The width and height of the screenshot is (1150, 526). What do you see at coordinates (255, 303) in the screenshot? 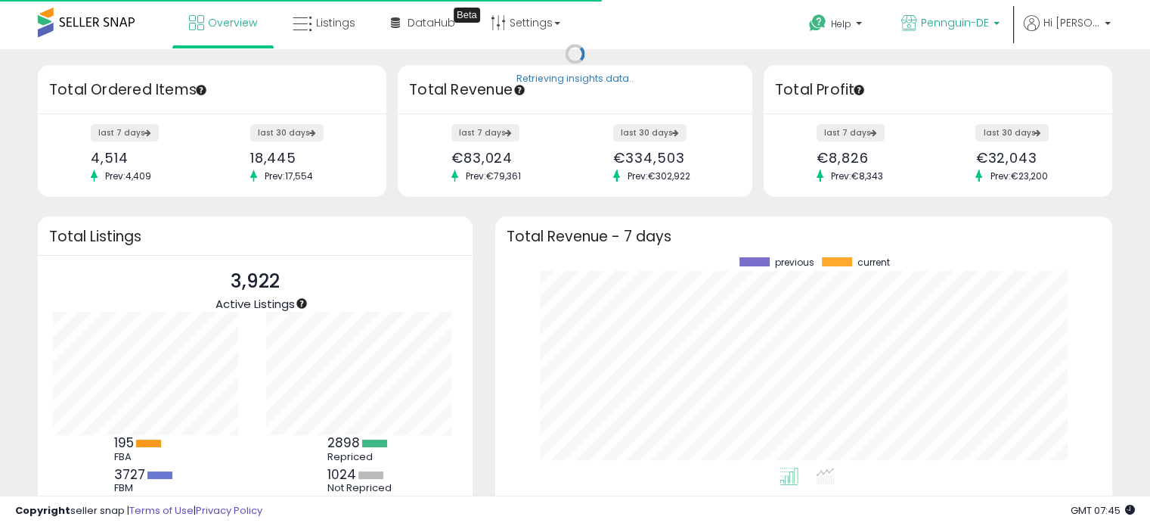
I see `span: Active Listings` at bounding box center [255, 303].